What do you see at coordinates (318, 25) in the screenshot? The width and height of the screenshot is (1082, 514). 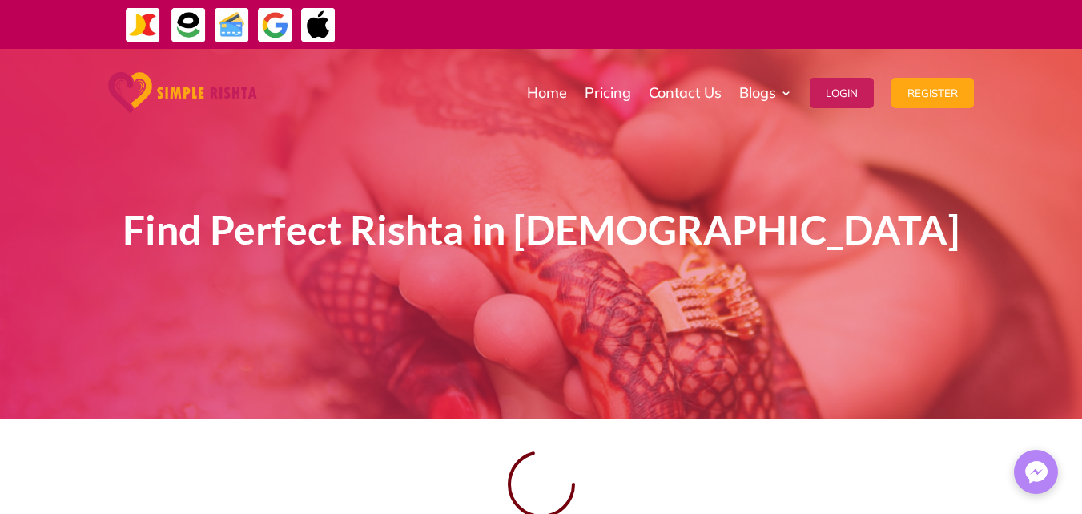 I see `img: ApplePay-icon` at bounding box center [318, 25].